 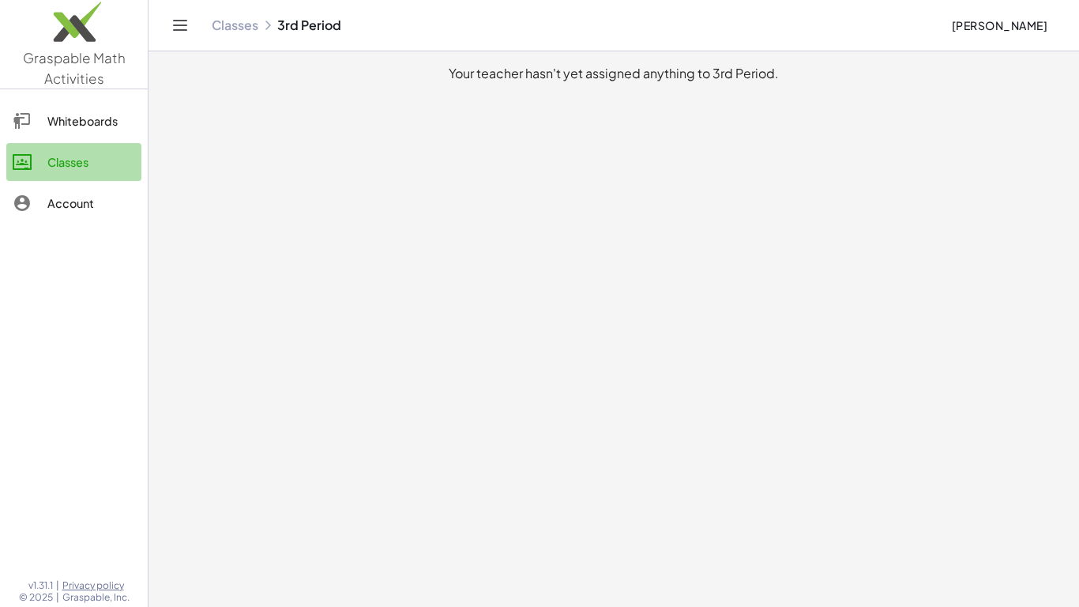 I want to click on a: Account, so click(x=73, y=203).